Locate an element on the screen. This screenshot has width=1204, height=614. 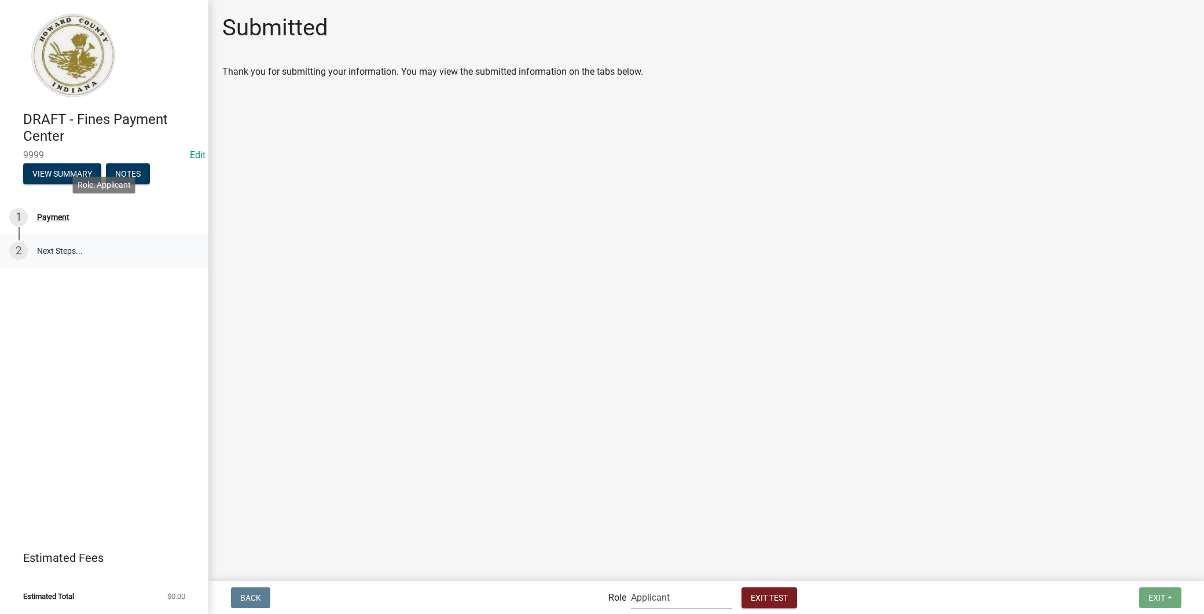
button: Exit is located at coordinates (1160, 598).